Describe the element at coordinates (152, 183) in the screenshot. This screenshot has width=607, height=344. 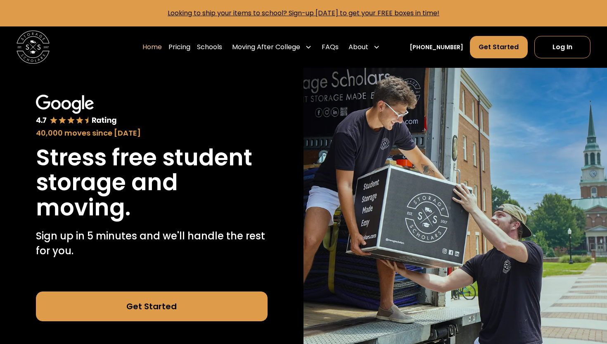
I see `h1: Stress free student storage and moving.` at that location.